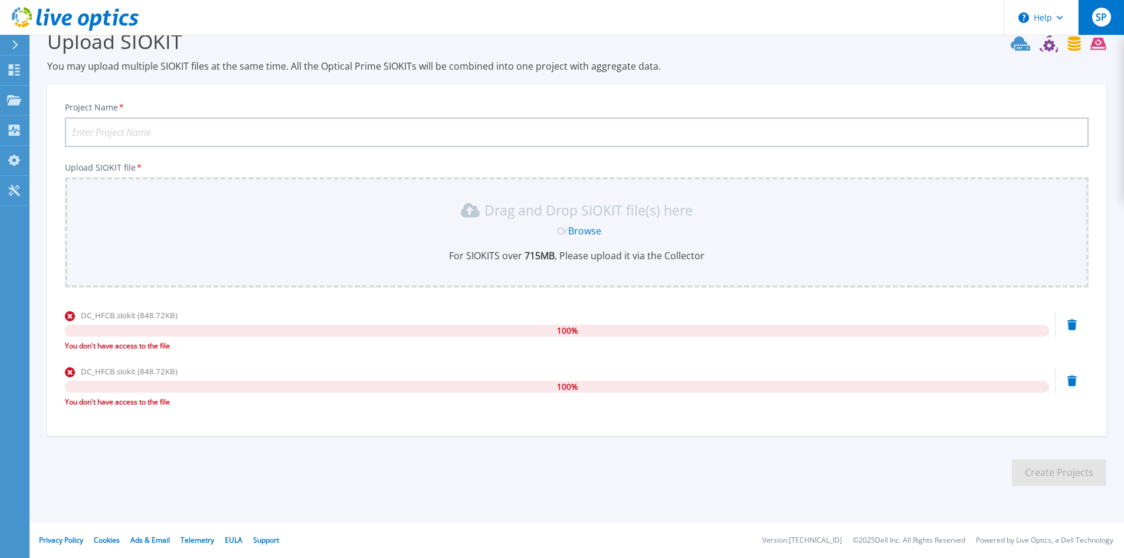  I want to click on div: Drag and Drop SIOKIT file(s) here OrBrowseFor SIOKITS over 715MB, Please upload it via the Collector, so click(577, 231).